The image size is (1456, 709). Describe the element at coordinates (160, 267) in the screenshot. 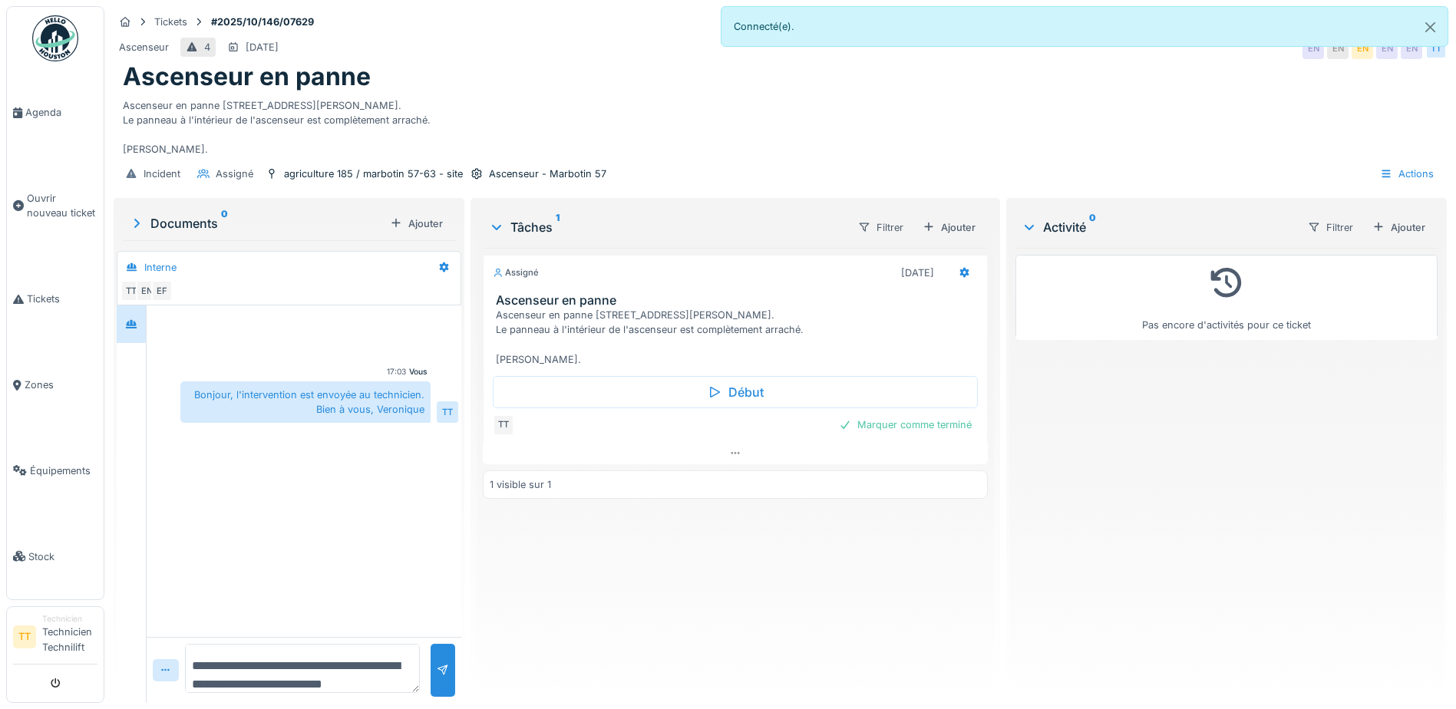

I see `div: Interne` at that location.